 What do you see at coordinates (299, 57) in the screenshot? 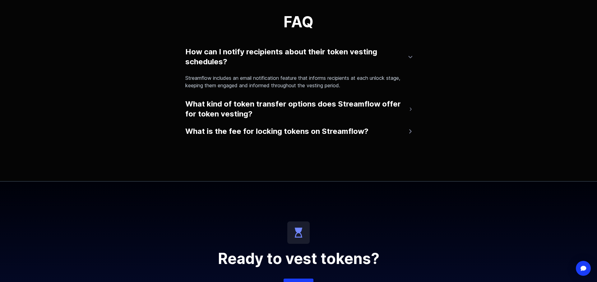
I see `button: How can I notify recipients about their token vesting schedules?` at bounding box center [299, 57].